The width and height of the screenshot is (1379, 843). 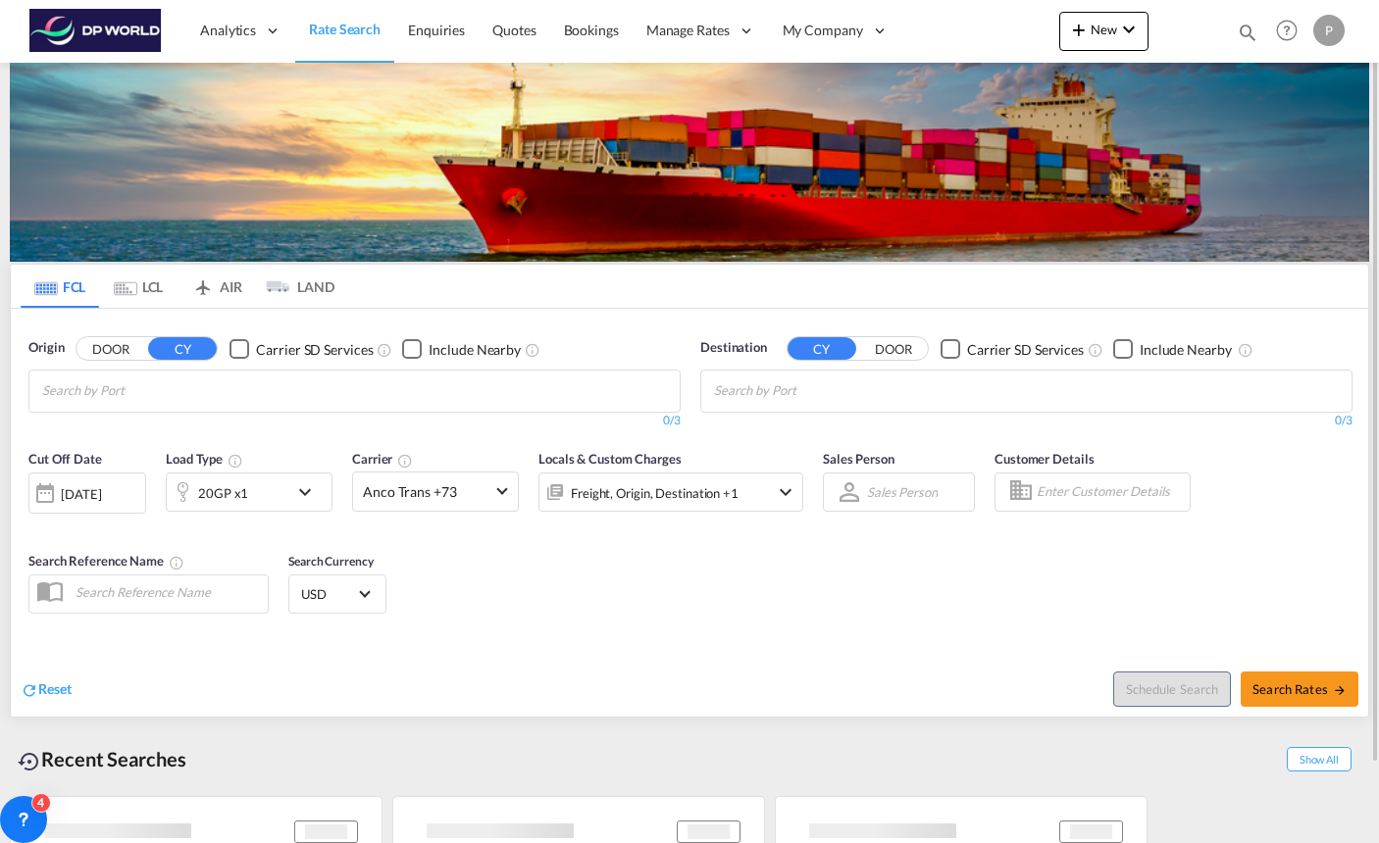 I want to click on span: Destination, so click(x=734, y=348).